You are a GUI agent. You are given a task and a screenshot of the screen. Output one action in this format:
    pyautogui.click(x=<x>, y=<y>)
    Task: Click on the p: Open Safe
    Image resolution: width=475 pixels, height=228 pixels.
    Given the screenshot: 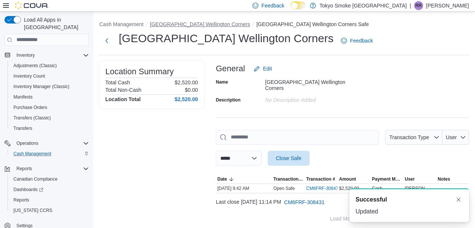 What is the action you would take?
    pyautogui.click(x=284, y=189)
    